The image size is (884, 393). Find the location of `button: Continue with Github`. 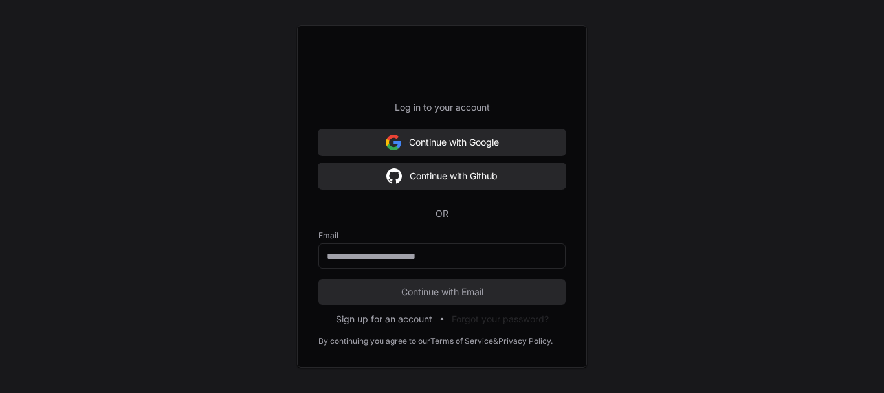

button: Continue with Github is located at coordinates (442, 176).